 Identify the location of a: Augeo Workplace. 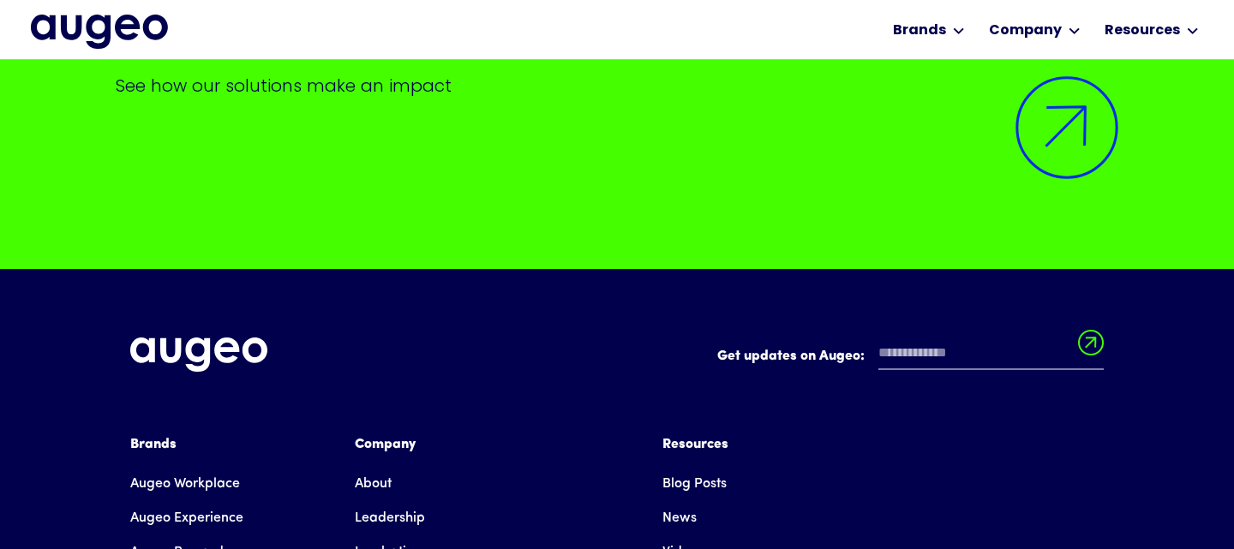
(185, 484).